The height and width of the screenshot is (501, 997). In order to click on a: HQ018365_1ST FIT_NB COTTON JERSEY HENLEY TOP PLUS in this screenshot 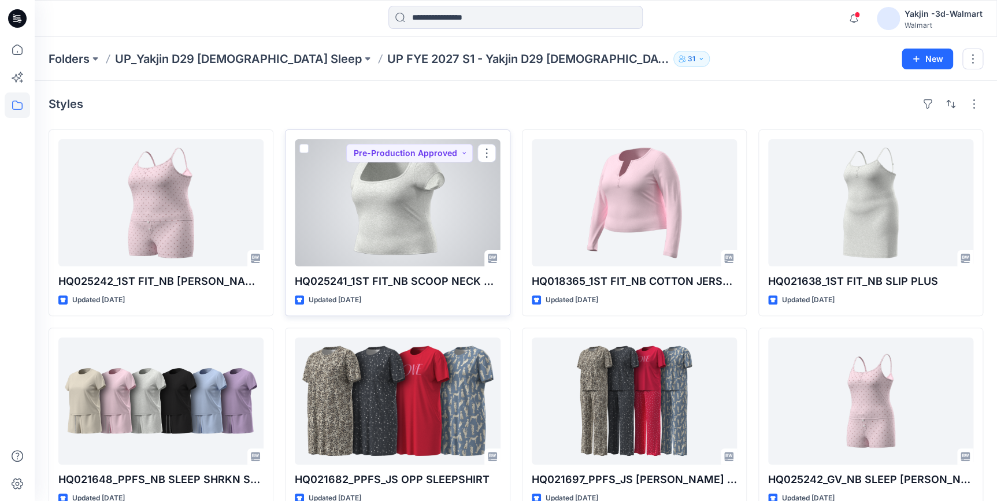, I will do `click(634, 203)`.